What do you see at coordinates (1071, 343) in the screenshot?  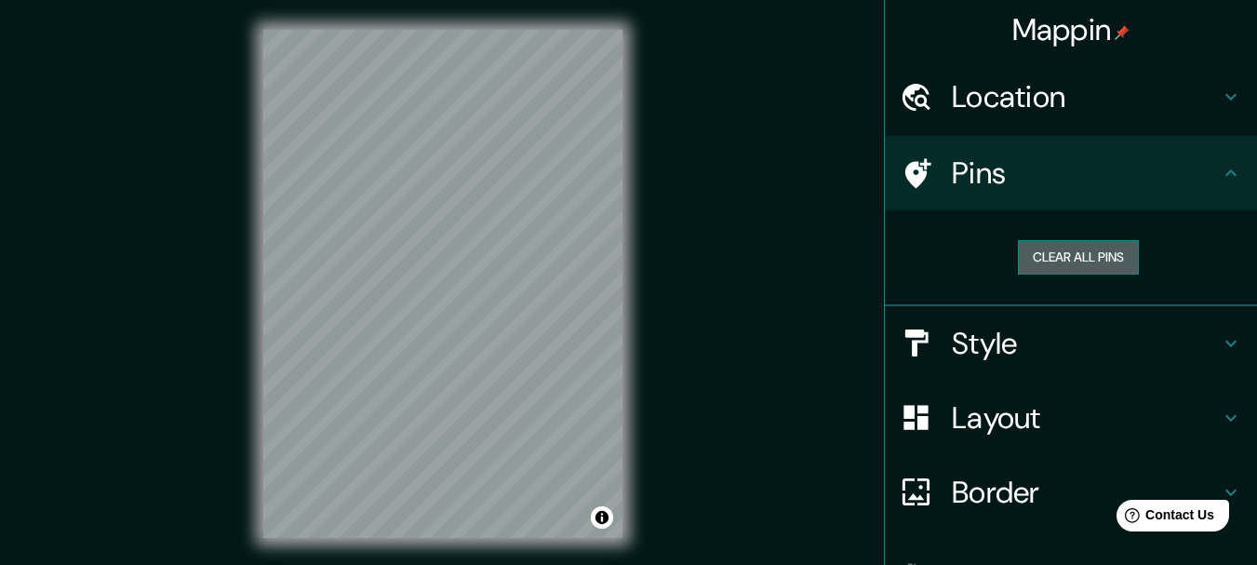 I see `div: Style` at bounding box center [1071, 343].